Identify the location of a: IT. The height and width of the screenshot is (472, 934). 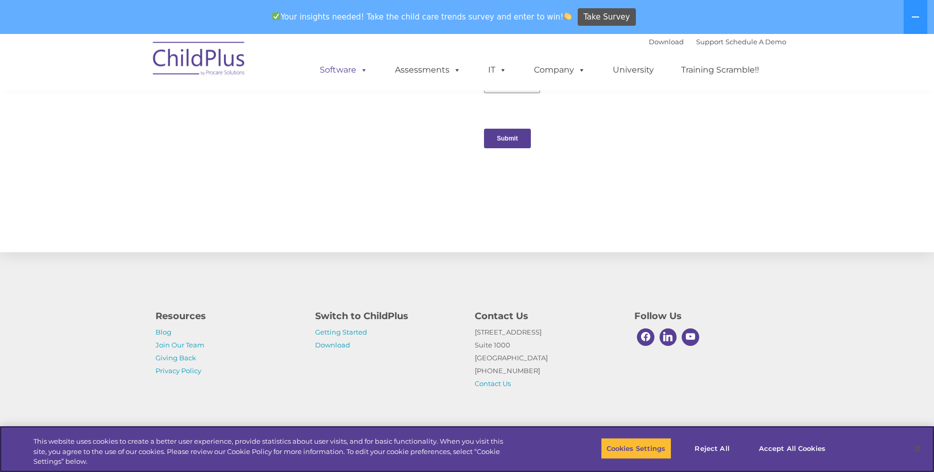
(497, 70).